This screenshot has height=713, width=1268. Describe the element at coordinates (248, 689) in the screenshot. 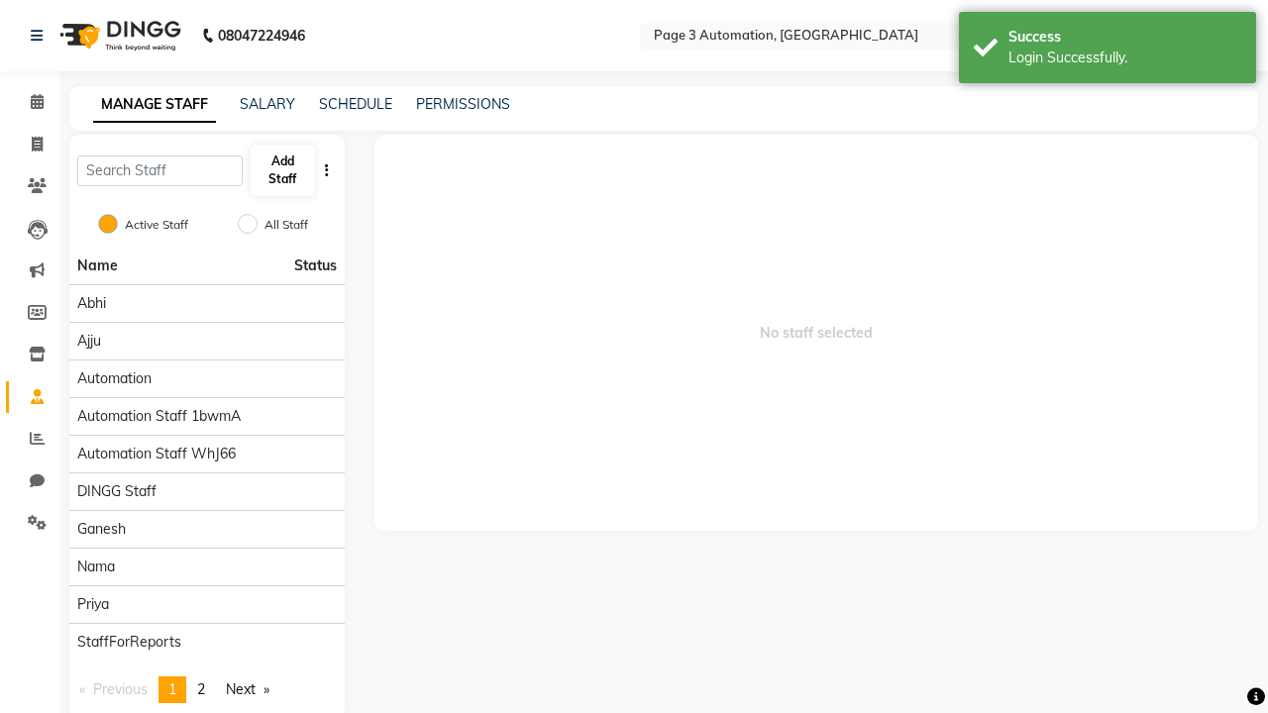

I see `a: Next` at that location.